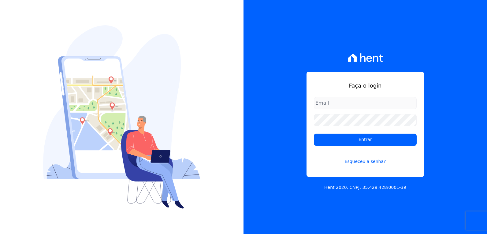  What do you see at coordinates (122, 117) in the screenshot?
I see `img: Login` at bounding box center [122, 117].